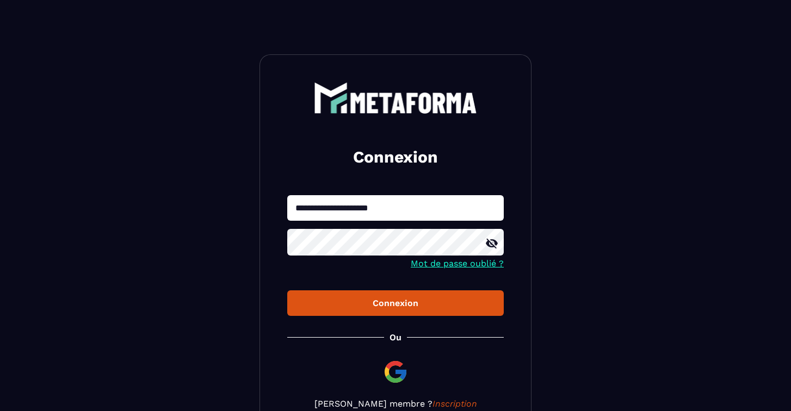 Image resolution: width=791 pixels, height=411 pixels. I want to click on a: Mot de passe oublié ?, so click(457, 263).